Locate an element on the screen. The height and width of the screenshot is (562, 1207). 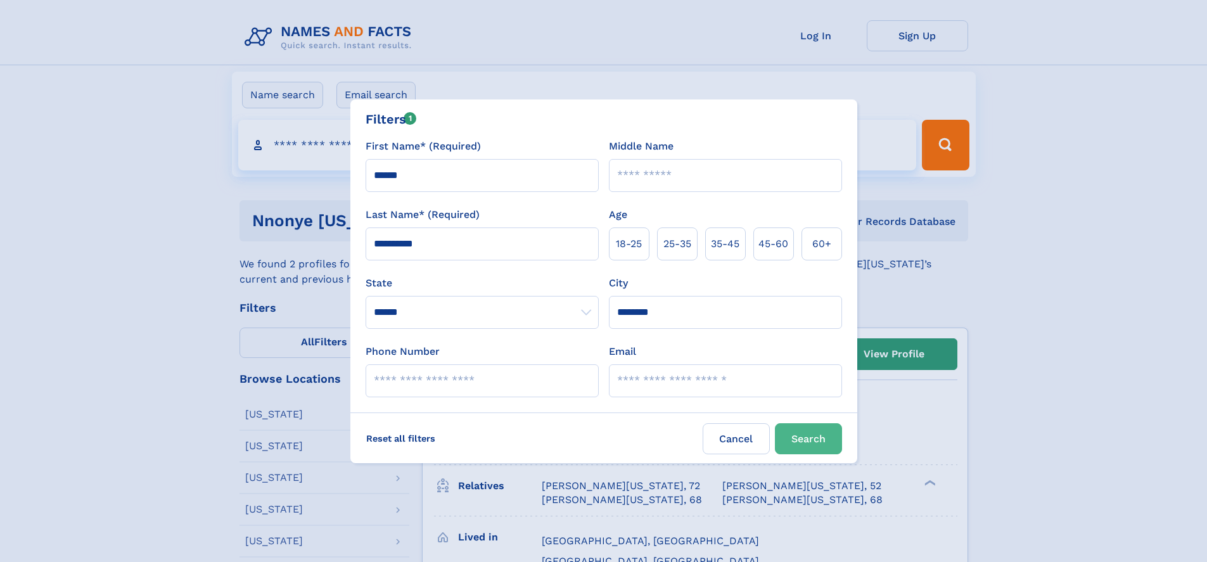
label: Cancel is located at coordinates (736, 438).